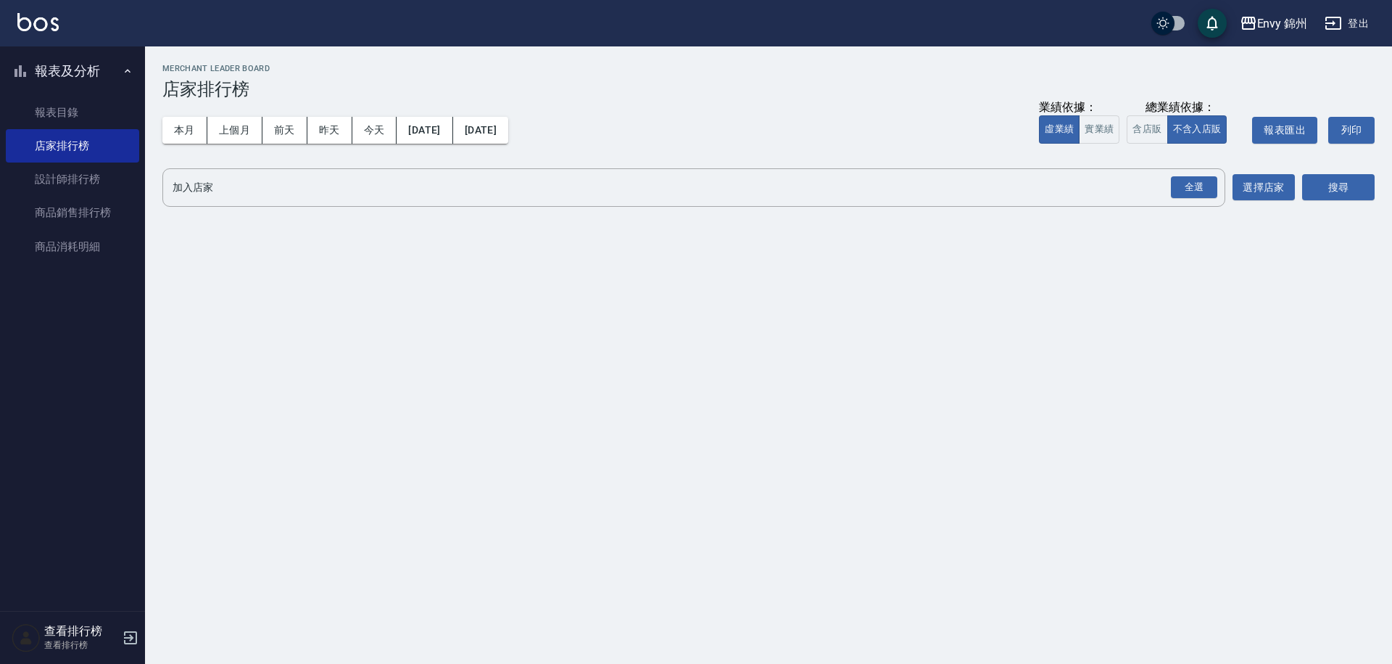 Image resolution: width=1392 pixels, height=664 pixels. I want to click on div: 總業績依據：, so click(1181, 107).